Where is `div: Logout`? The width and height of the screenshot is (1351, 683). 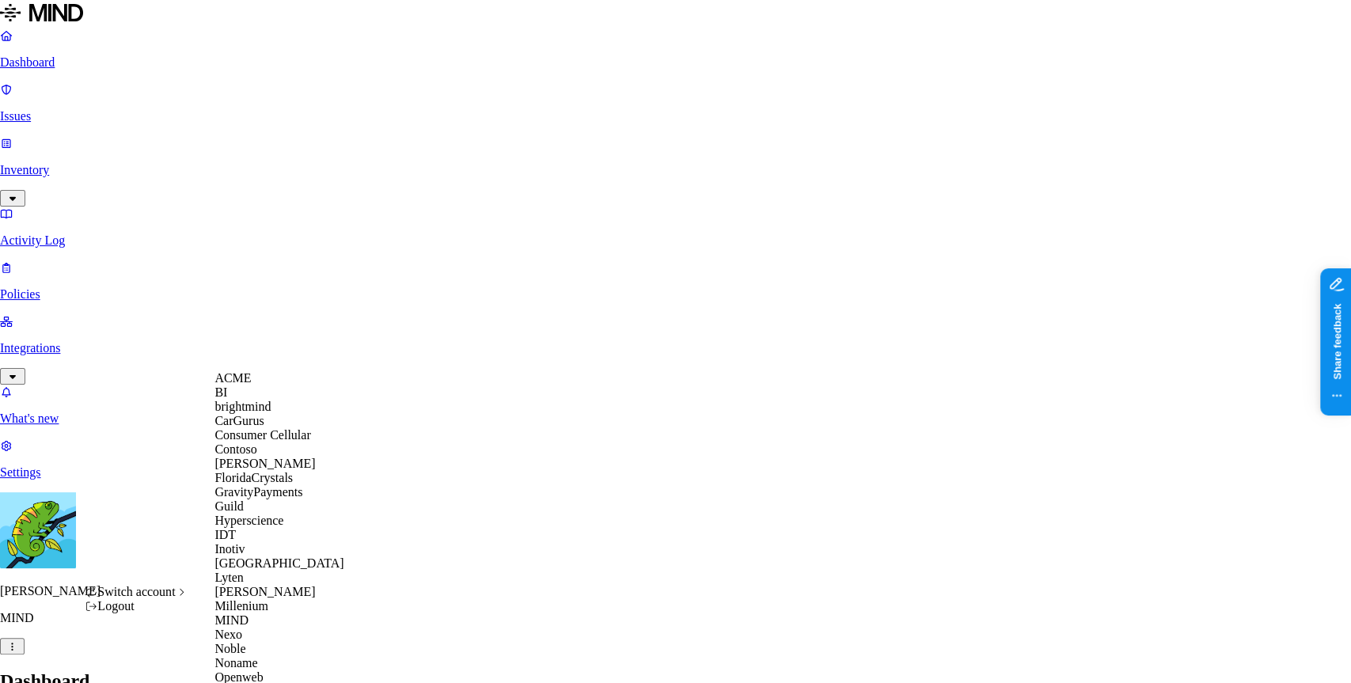 div: Logout is located at coordinates (136, 606).